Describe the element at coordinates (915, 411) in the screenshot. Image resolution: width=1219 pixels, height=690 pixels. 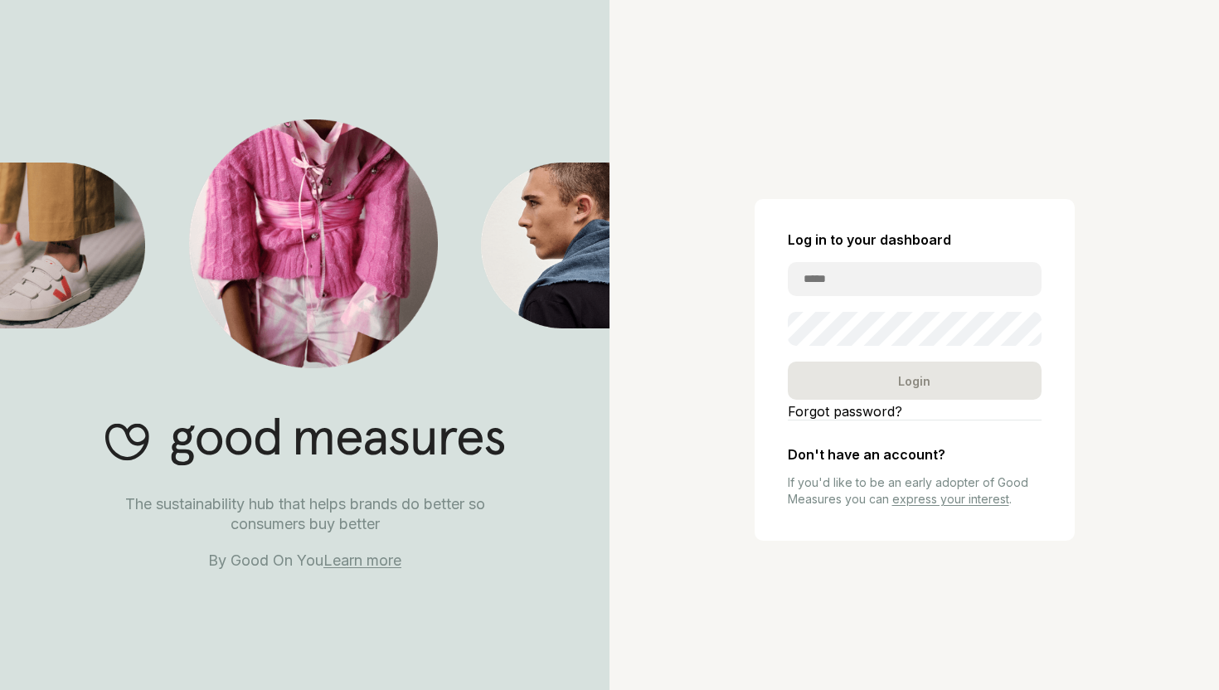
I see `a: Forgot password?` at that location.